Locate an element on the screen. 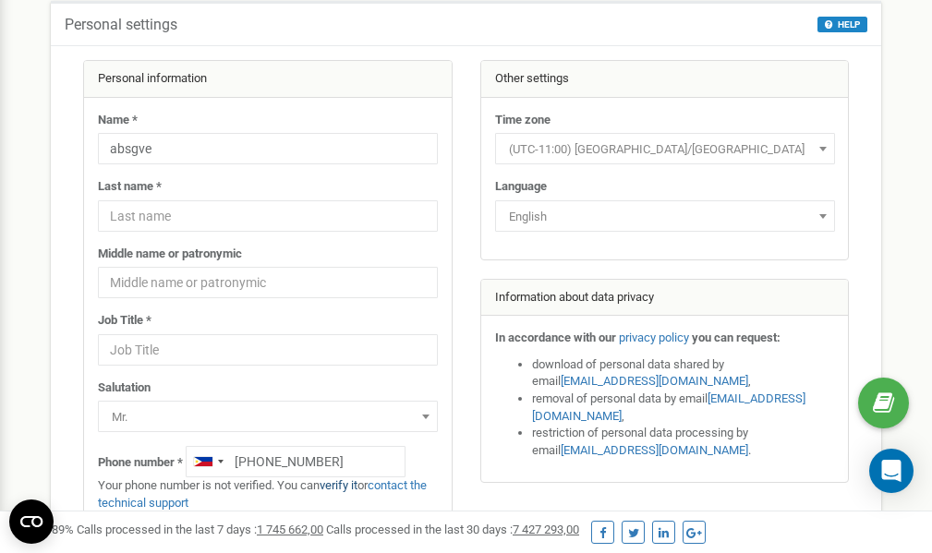  label: Salutation is located at coordinates (124, 388).